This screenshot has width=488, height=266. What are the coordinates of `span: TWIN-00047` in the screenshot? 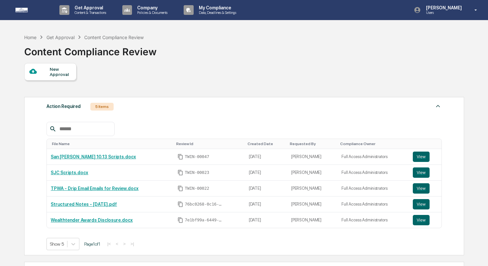 It's located at (197, 156).